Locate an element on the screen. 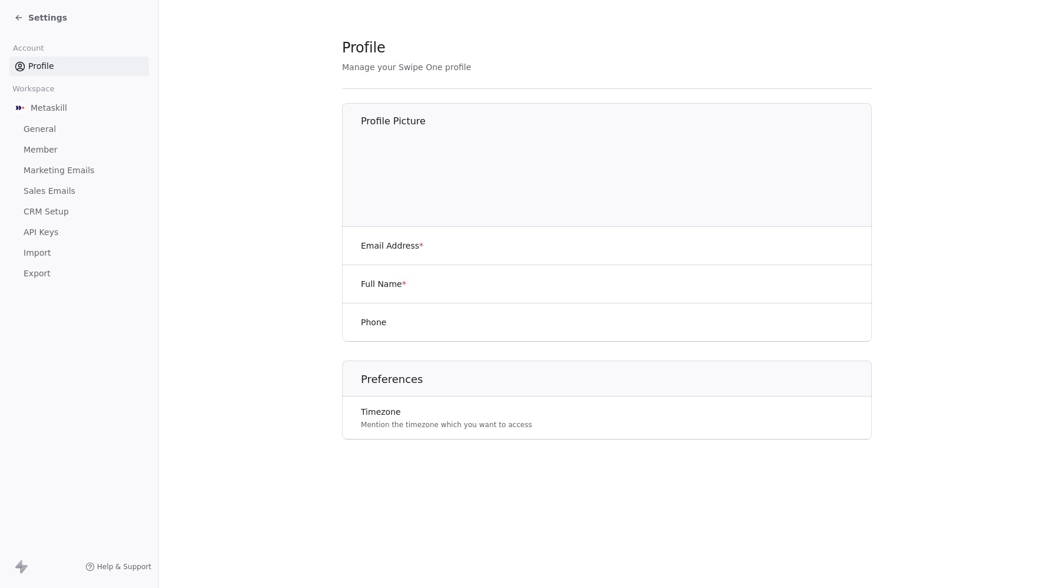  h1: Profile Picture is located at coordinates (616, 121).